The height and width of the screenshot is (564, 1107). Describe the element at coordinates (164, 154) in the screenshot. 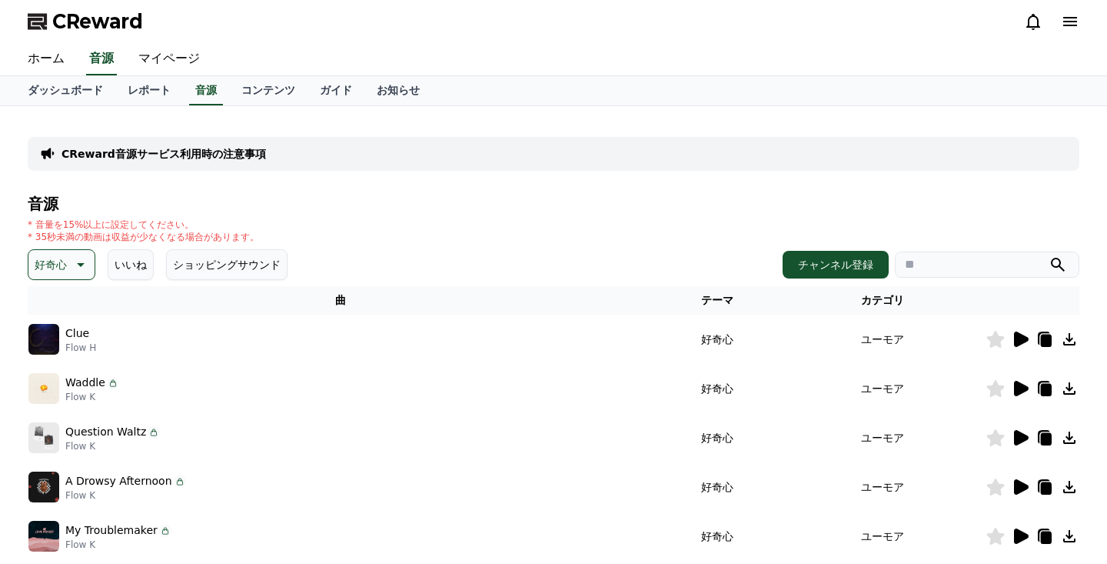

I see `p: CReward音源サービス利用時の注意事項` at that location.